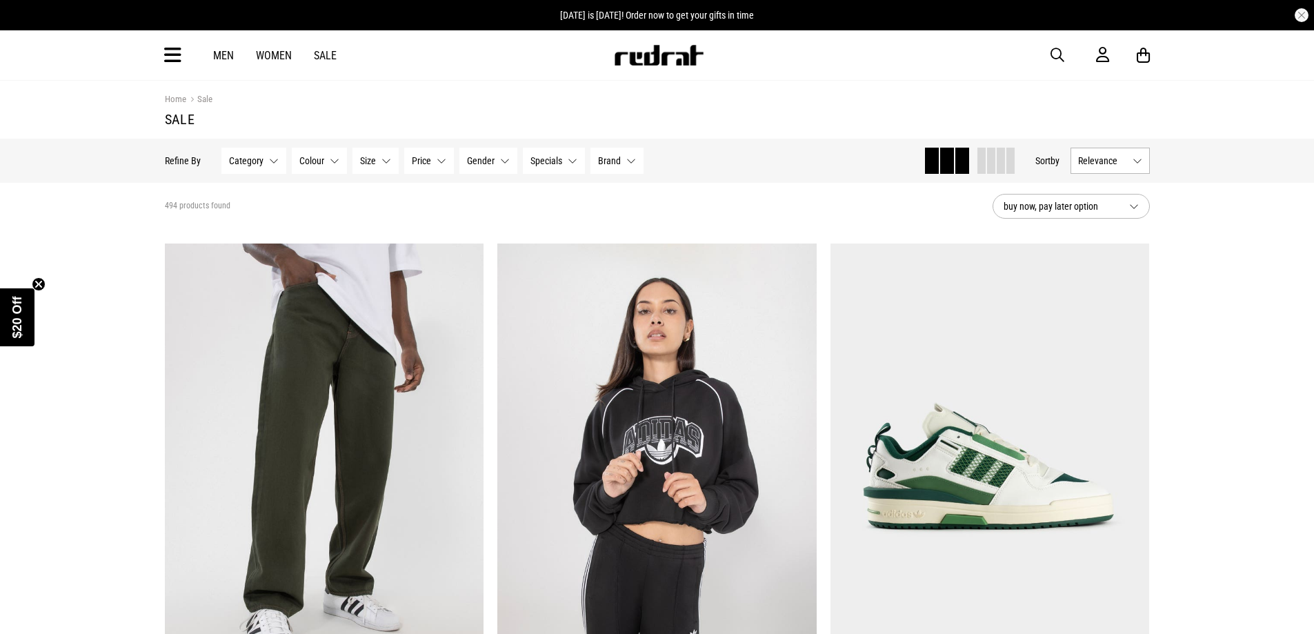  Describe the element at coordinates (246, 161) in the screenshot. I see `span: Category` at that location.